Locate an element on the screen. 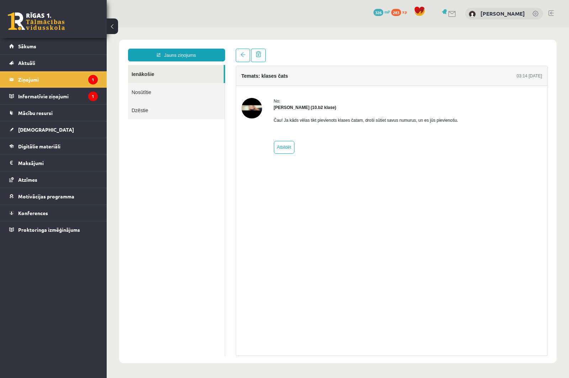  span: Aktuāli is located at coordinates (27, 63).